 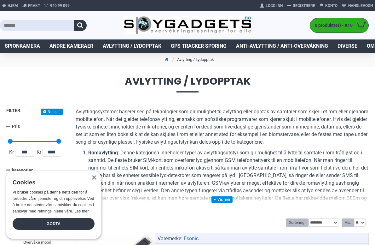 I want to click on a: Avlytting / Lydopptak, so click(x=132, y=46).